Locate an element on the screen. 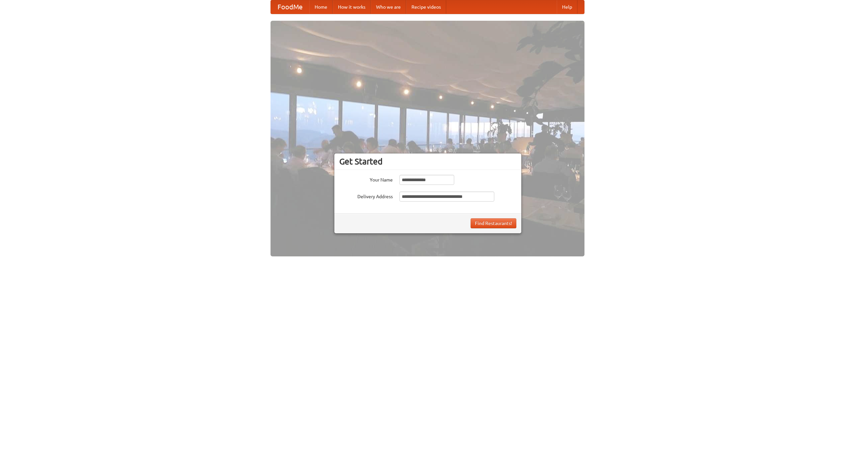 This screenshot has width=855, height=473. label: Delivery Address is located at coordinates (366, 195).